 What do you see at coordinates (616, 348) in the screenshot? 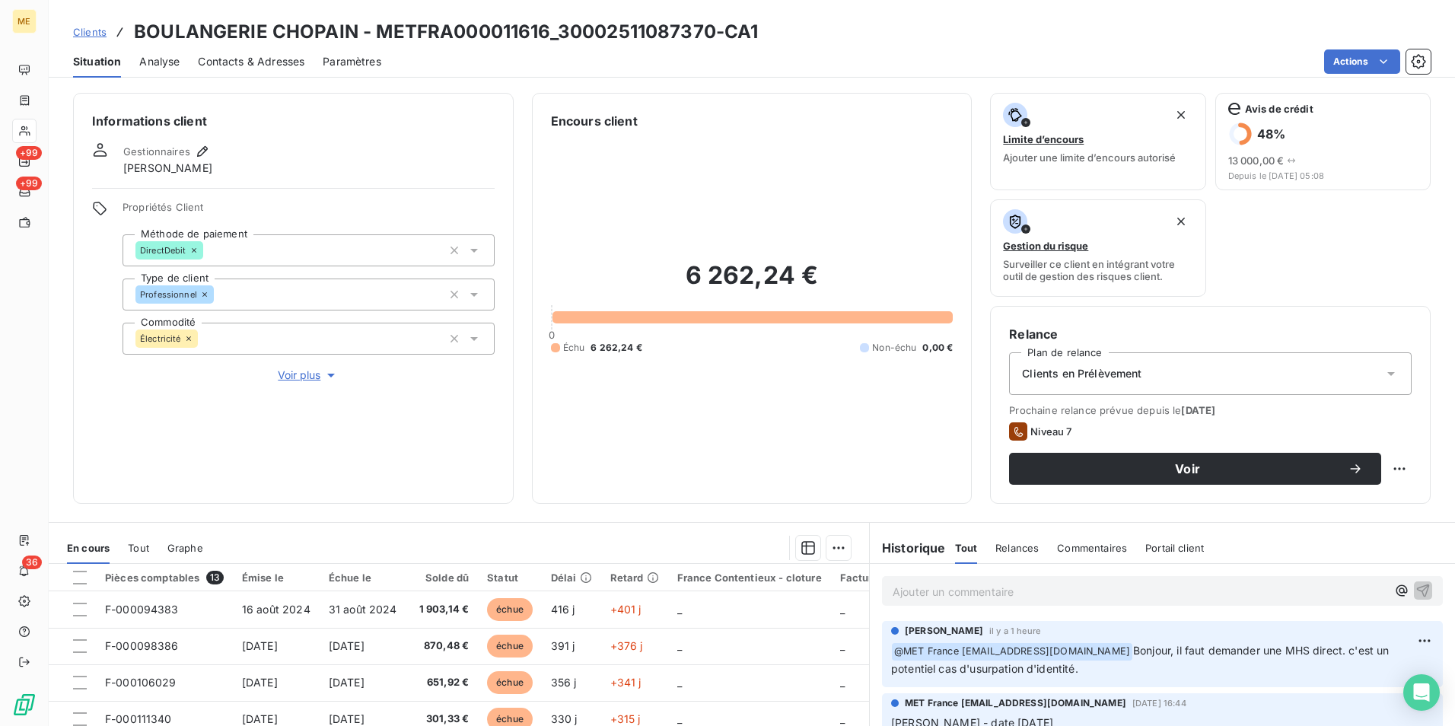
I see `span: 6 262,24 €` at bounding box center [616, 348].